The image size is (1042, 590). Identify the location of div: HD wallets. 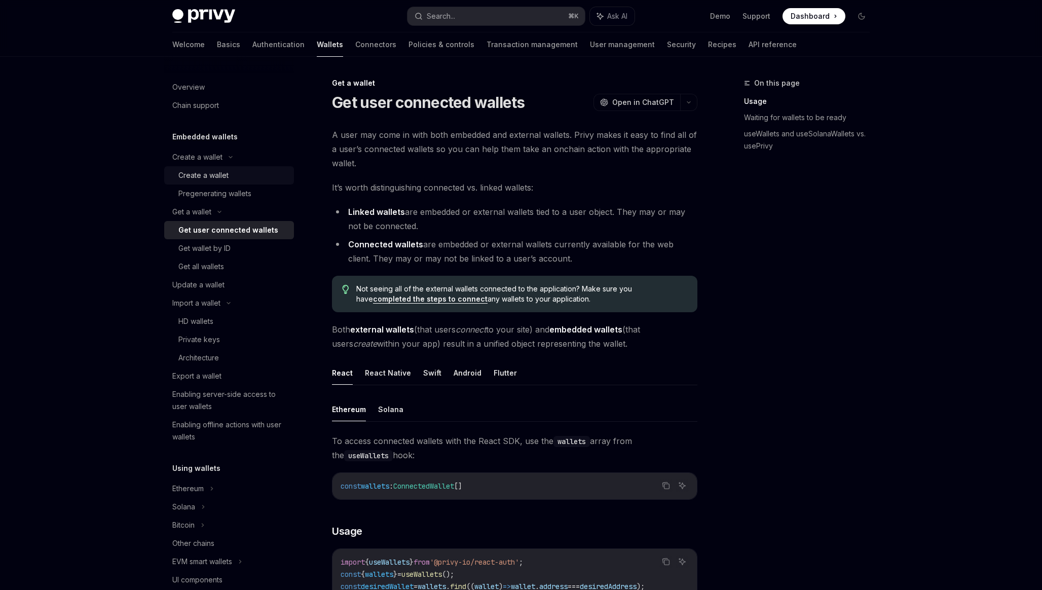
(196, 321).